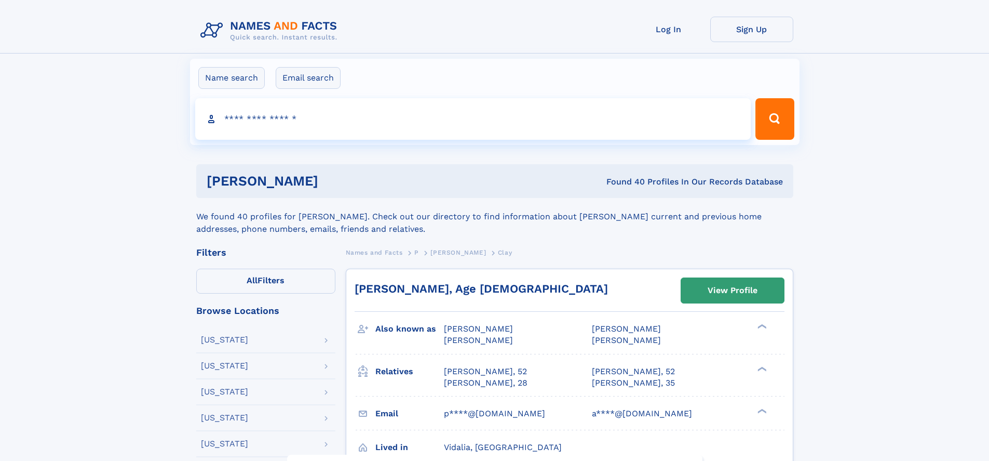  I want to click on div: Filters, so click(266, 252).